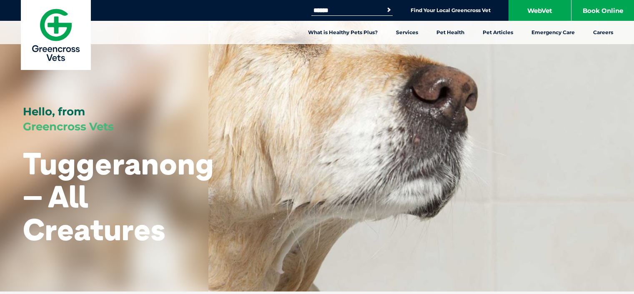  Describe the element at coordinates (343, 33) in the screenshot. I see `a: What is Healthy Pets Plus?` at that location.